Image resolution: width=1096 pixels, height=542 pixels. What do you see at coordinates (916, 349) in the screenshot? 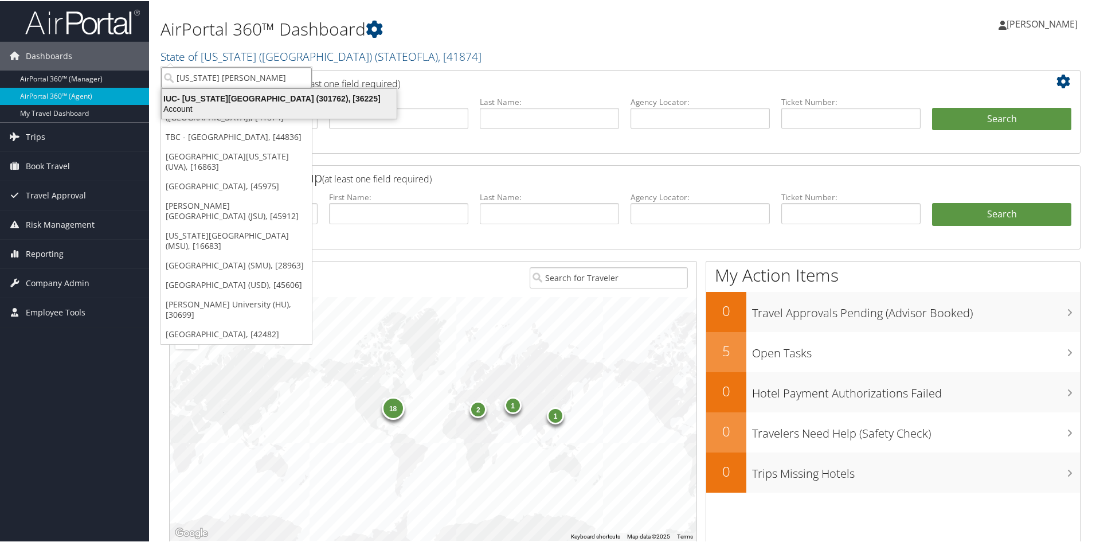
I see `h3: Open Tasks` at bounding box center [916, 349].